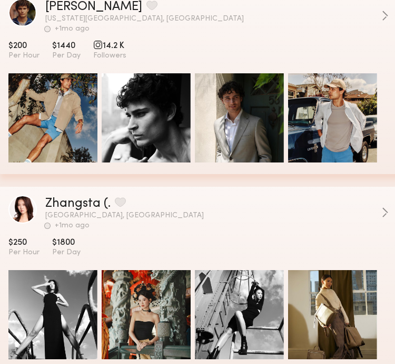  Describe the element at coordinates (24, 46) in the screenshot. I see `span: $200` at that location.